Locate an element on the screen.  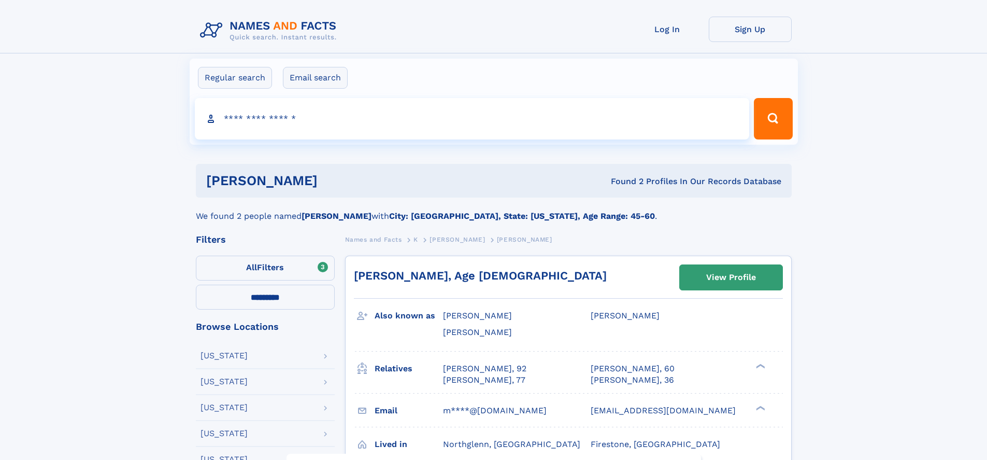
a: K is located at coordinates (416, 239).